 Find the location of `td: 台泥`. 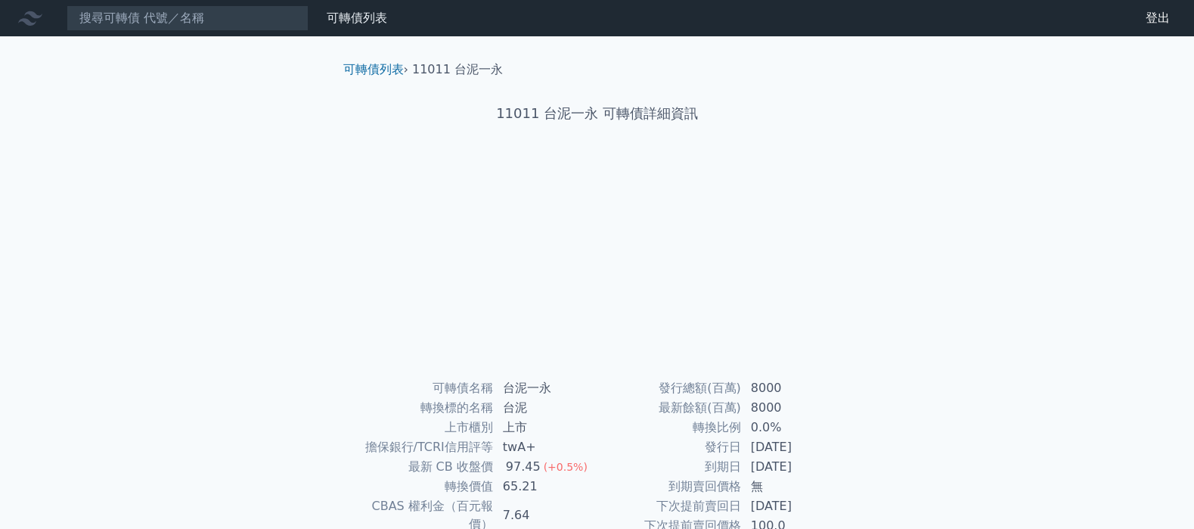

td: 台泥 is located at coordinates (545, 408).